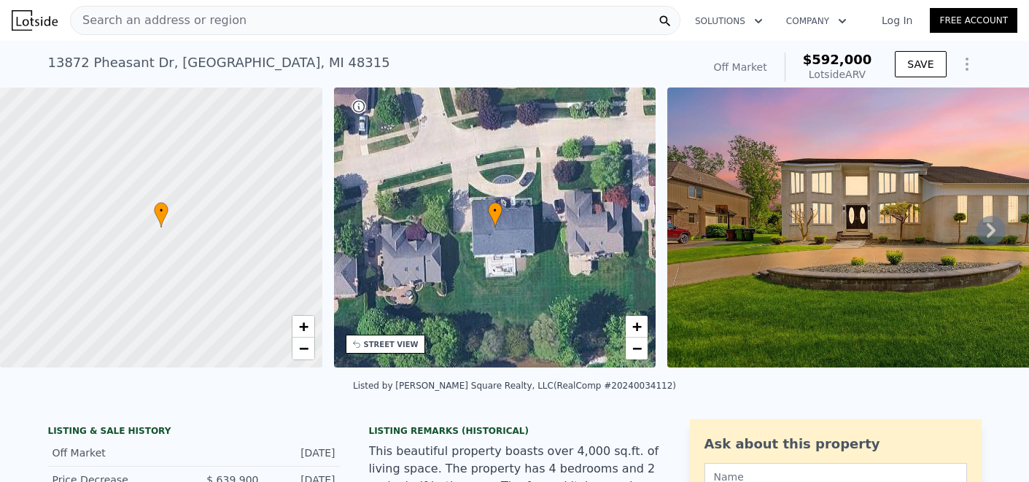 This screenshot has height=482, width=1029. What do you see at coordinates (836, 444) in the screenshot?
I see `div: Ask about this property` at bounding box center [836, 444].